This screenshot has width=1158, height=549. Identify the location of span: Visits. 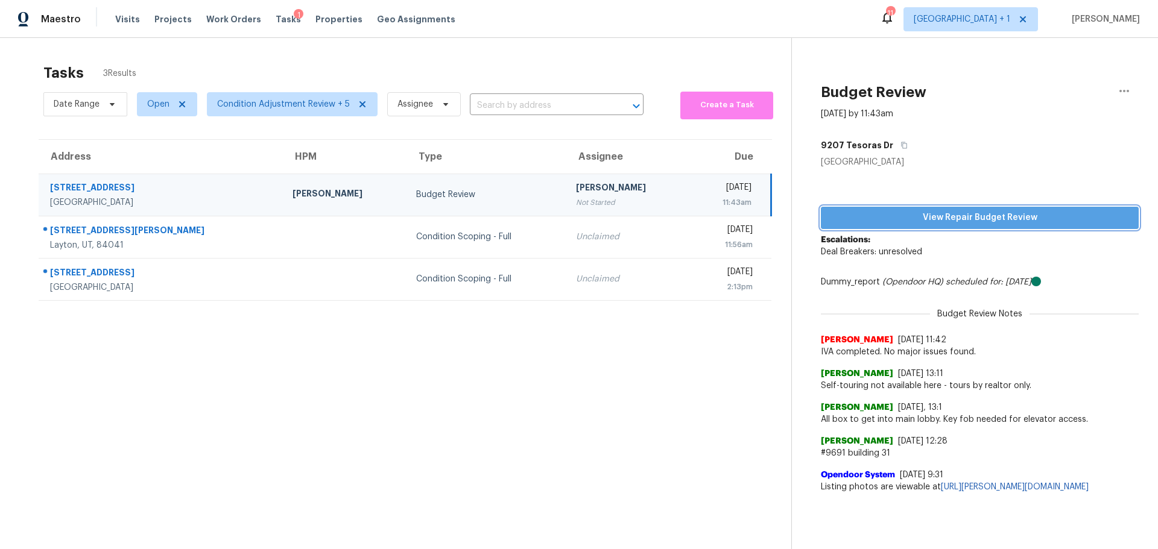
(127, 19).